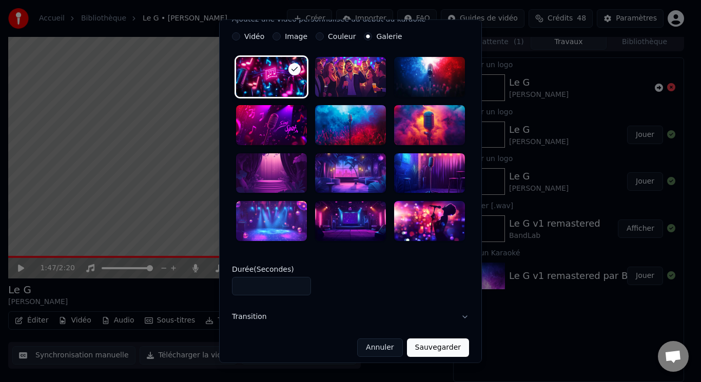  What do you see at coordinates (438, 348) in the screenshot?
I see `button: Sauvegarder` at bounding box center [438, 348].